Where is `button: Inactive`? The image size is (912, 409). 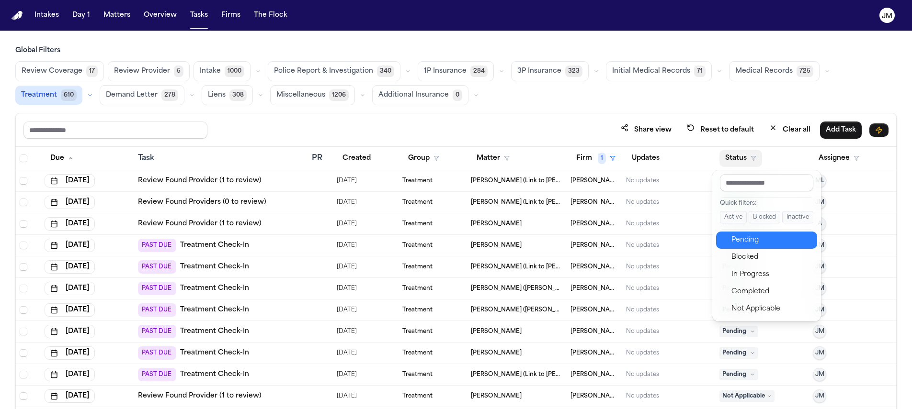
button: Inactive is located at coordinates (797, 217).